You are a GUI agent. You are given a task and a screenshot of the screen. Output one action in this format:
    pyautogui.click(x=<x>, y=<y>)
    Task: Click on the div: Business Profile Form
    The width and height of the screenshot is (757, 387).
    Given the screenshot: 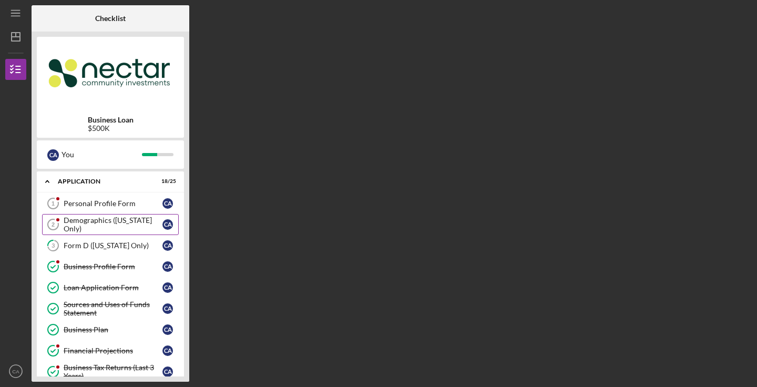 What is the action you would take?
    pyautogui.click(x=113, y=266)
    